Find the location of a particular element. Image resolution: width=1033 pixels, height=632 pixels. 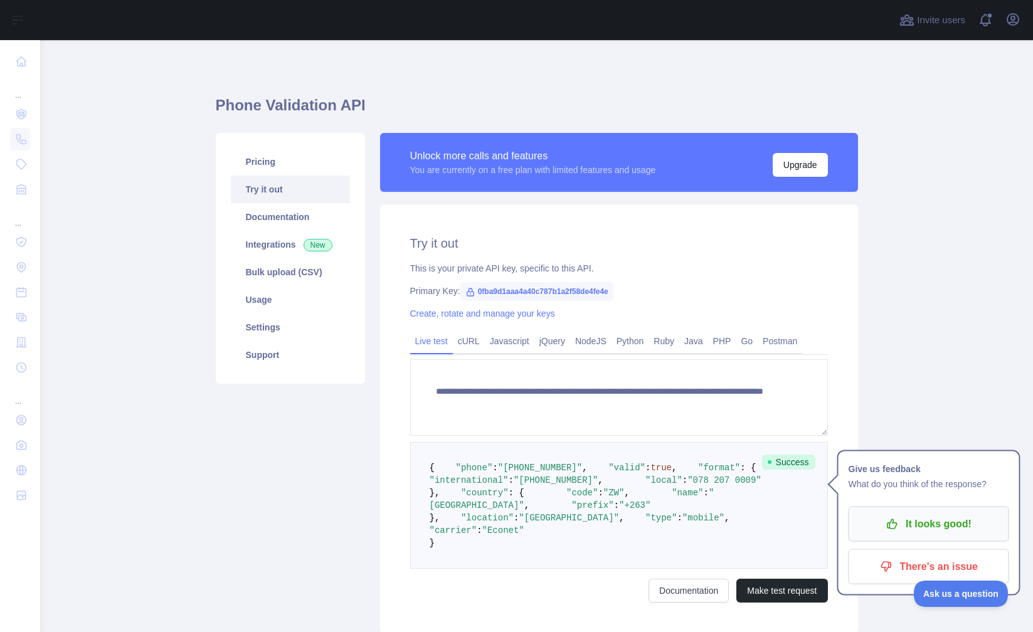

span: "format" is located at coordinates (719, 468).